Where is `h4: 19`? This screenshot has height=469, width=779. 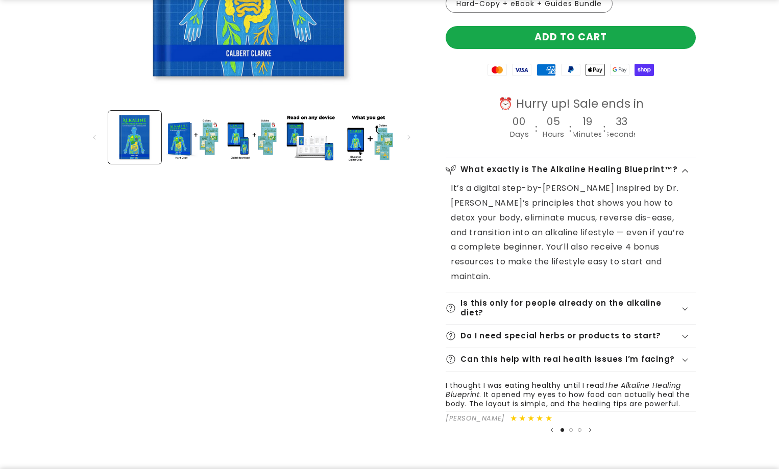 h4: 19 is located at coordinates (588, 121).